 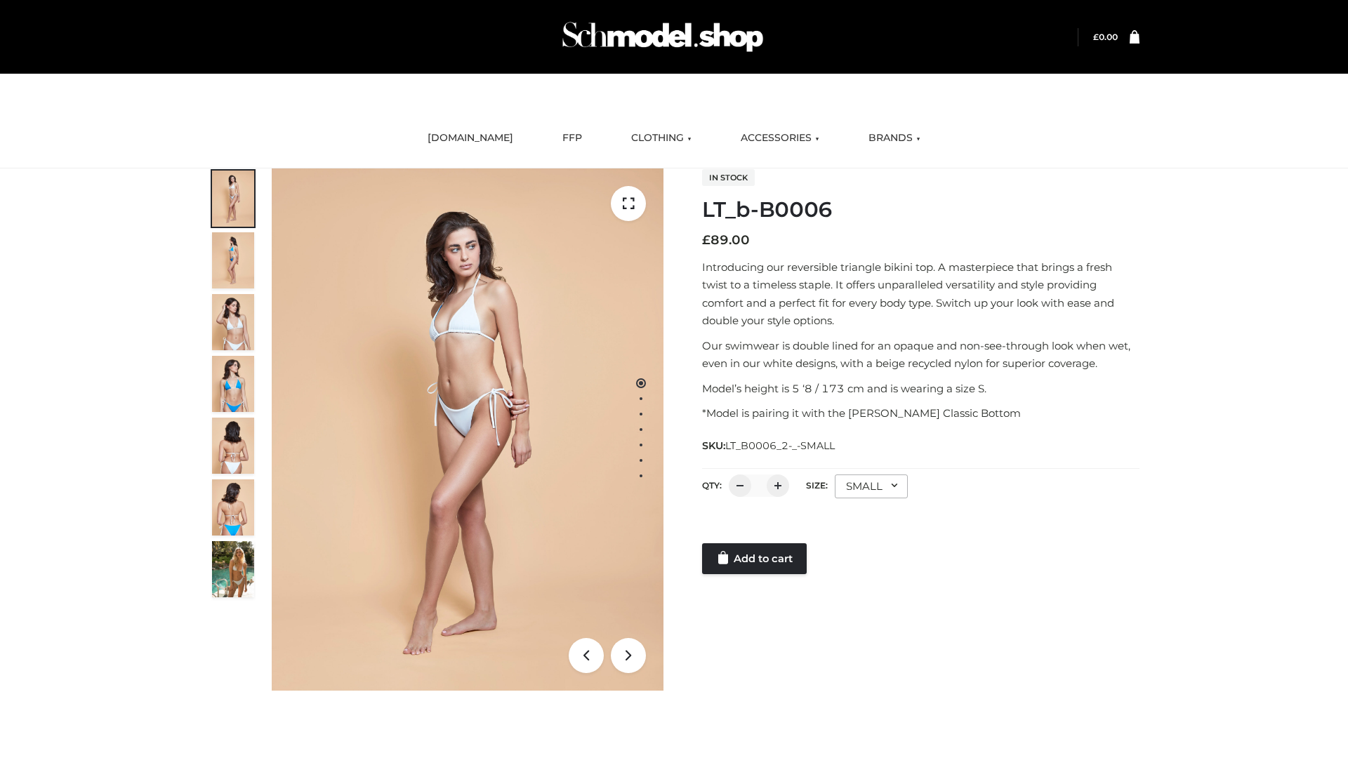 What do you see at coordinates (468, 430) in the screenshot?
I see `img: ArielClassicBikiniTop_CloudNine_AzureSky_OW114ECO_1` at bounding box center [468, 430].